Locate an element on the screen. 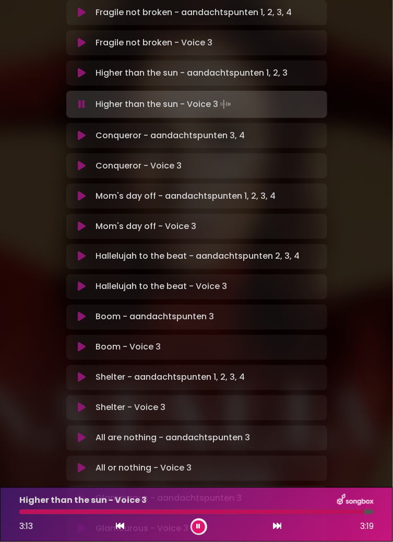  p: Conqueror - Voice 3 is located at coordinates (138, 166).